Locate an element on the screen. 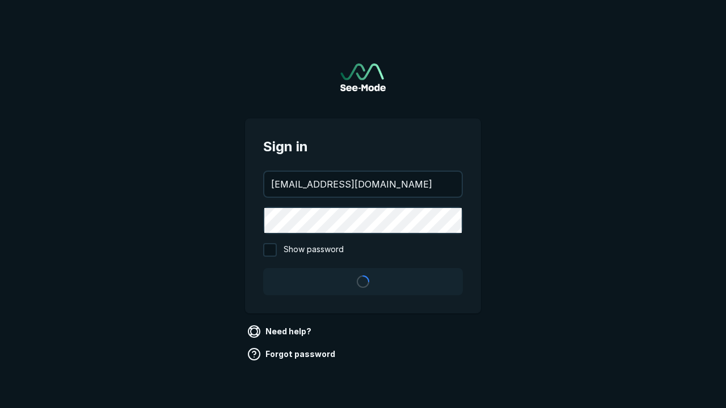 This screenshot has width=726, height=408. a: Forgot password is located at coordinates (292, 355).